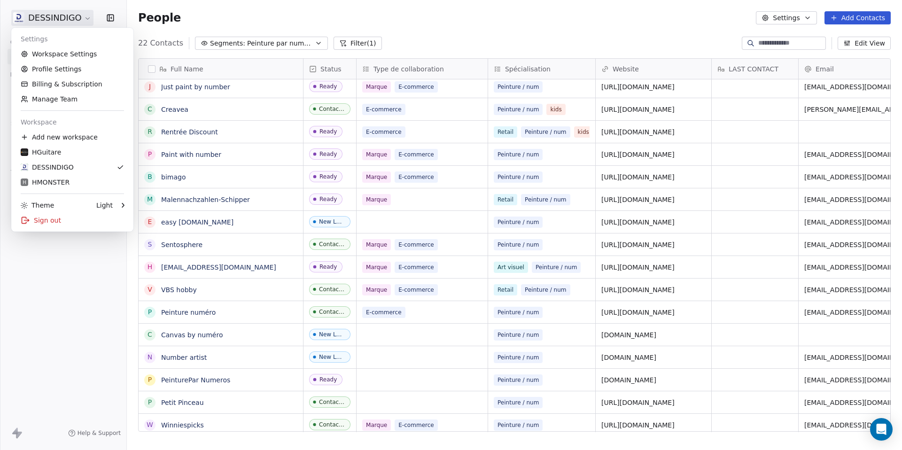 This screenshot has height=450, width=902. Describe the element at coordinates (72, 69) in the screenshot. I see `a: Profile Settings` at that location.